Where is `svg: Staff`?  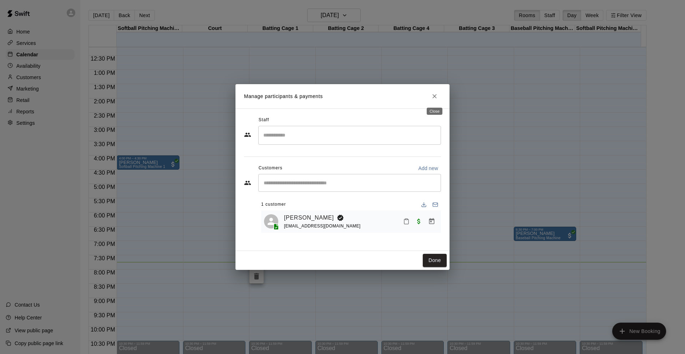
svg: Staff is located at coordinates (247, 135).